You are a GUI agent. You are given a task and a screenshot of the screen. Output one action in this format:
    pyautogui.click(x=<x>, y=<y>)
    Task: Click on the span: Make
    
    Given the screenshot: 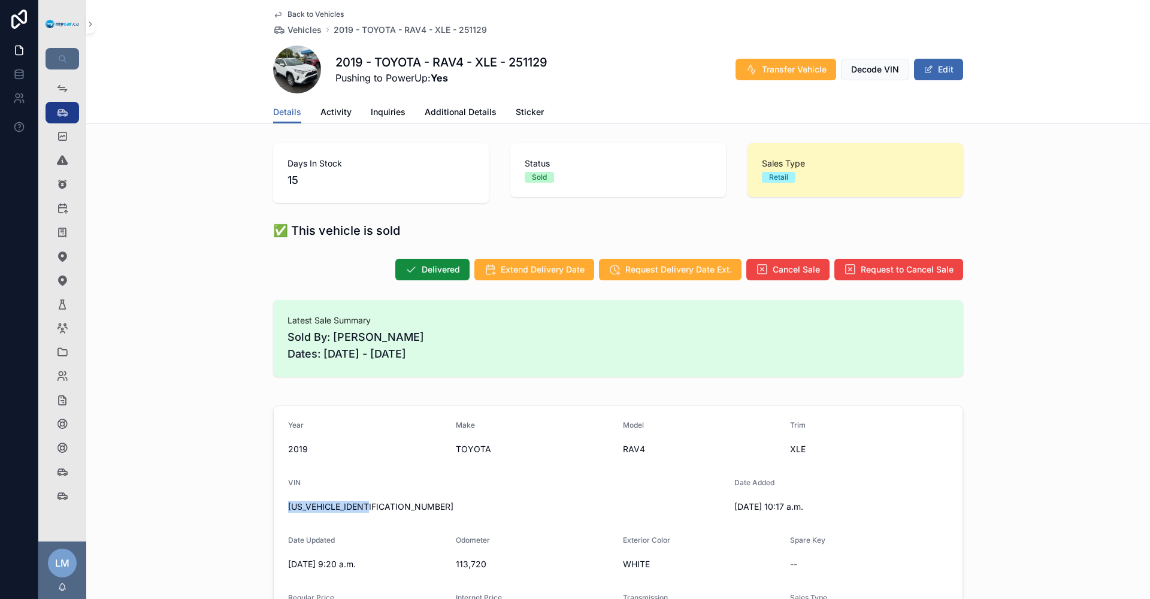 What is the action you would take?
    pyautogui.click(x=466, y=425)
    